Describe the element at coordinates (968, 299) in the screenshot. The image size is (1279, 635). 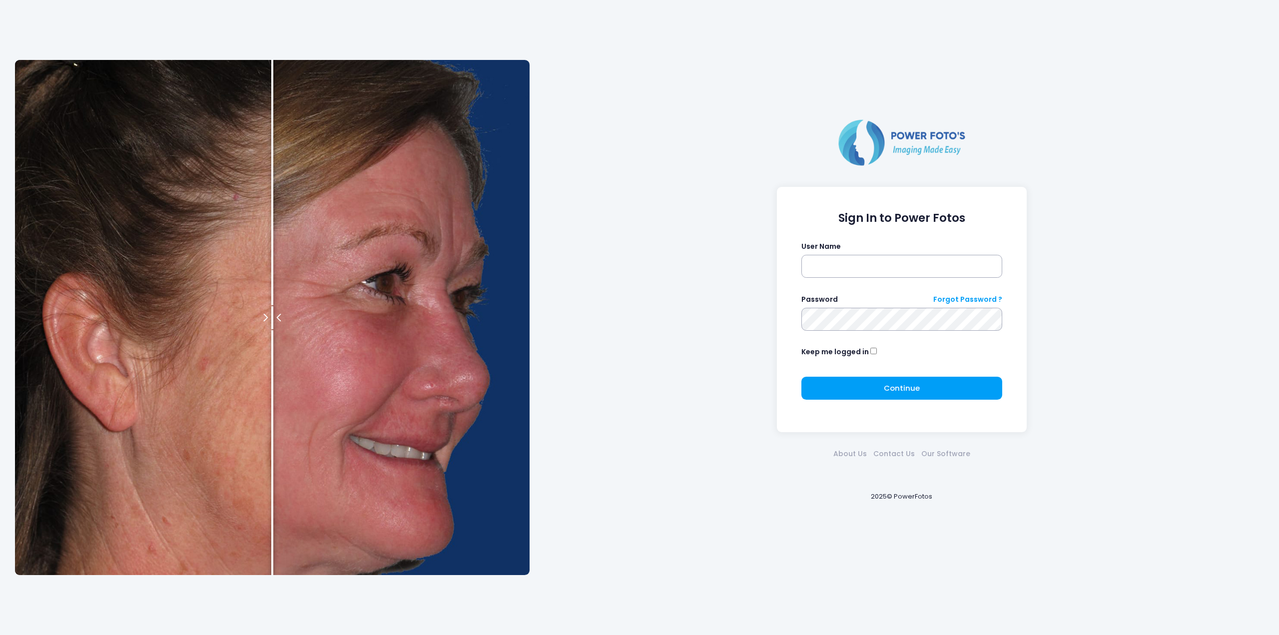
I see `a: Forgot Password ?` at that location.